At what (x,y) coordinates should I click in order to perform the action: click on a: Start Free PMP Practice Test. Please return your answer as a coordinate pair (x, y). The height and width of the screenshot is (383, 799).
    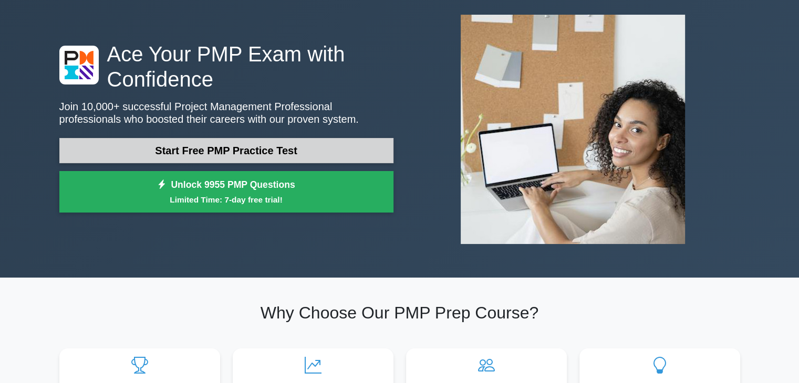
    Looking at the image, I should click on (226, 151).